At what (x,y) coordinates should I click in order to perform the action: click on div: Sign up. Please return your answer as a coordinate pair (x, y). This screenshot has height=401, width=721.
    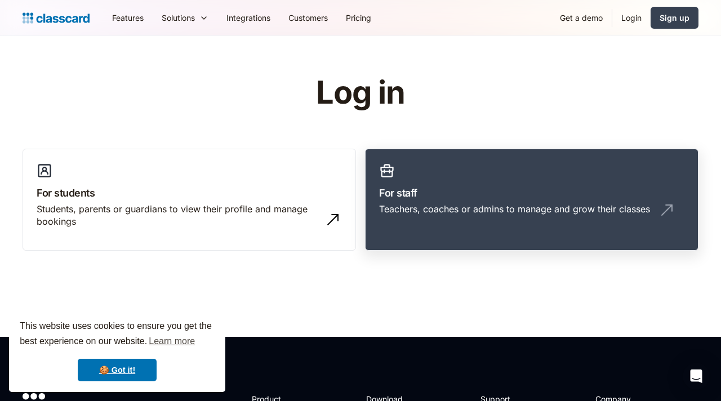
    Looking at the image, I should click on (674, 17).